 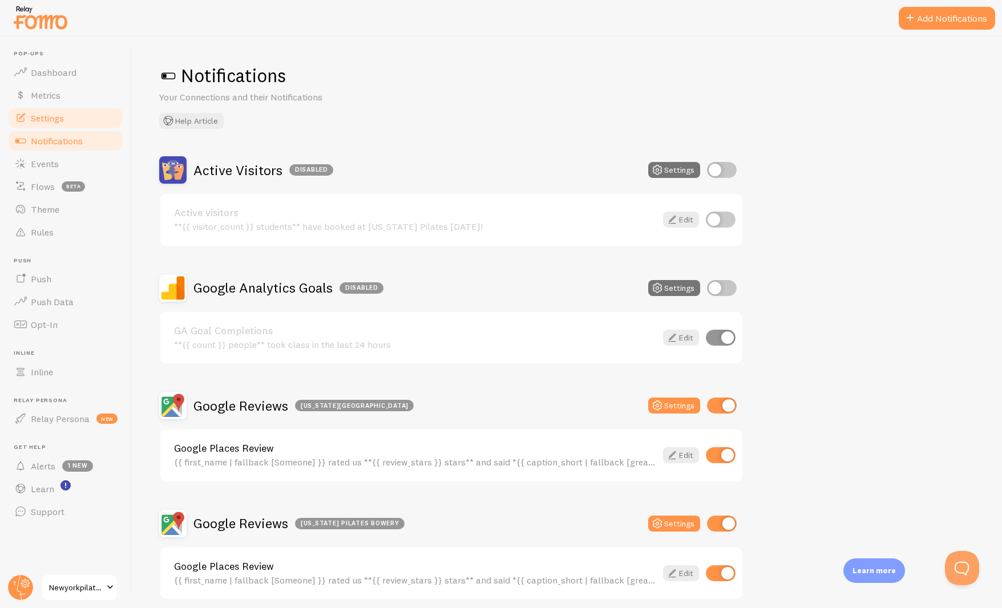 What do you see at coordinates (66, 325) in the screenshot?
I see `a: Opt-In` at bounding box center [66, 325].